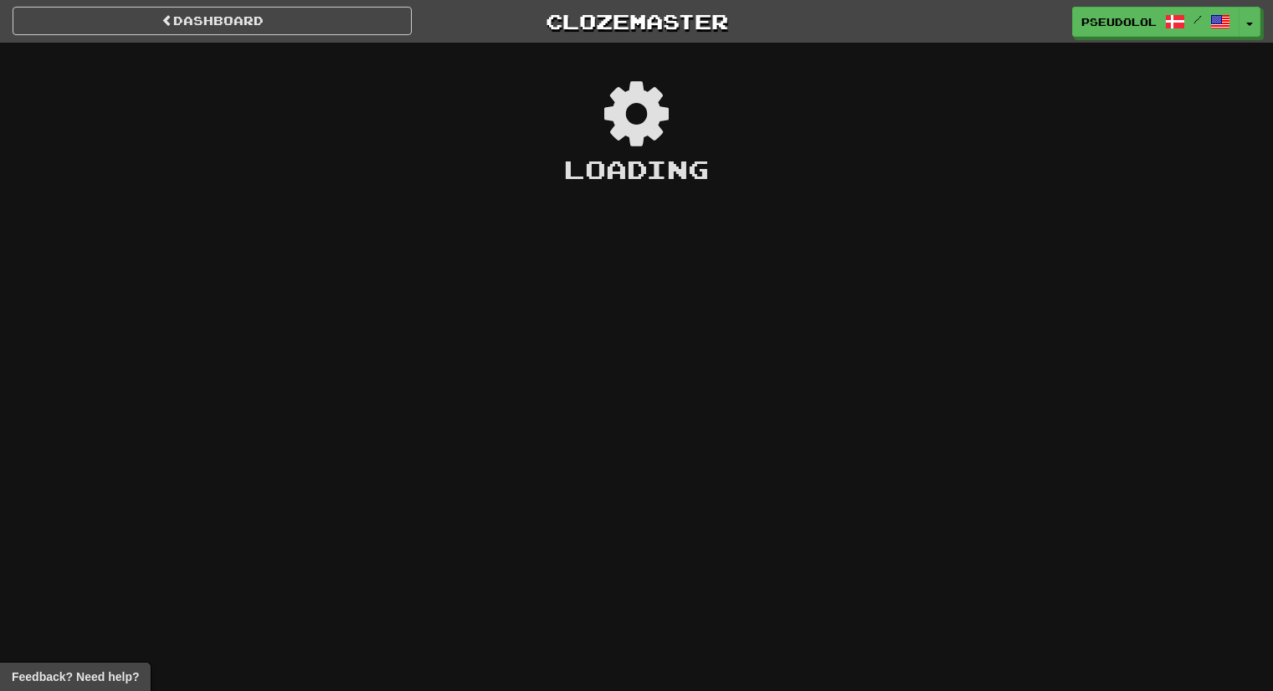 The height and width of the screenshot is (691, 1273). What do you see at coordinates (75, 677) in the screenshot?
I see `span: Open feedback widget` at bounding box center [75, 677].